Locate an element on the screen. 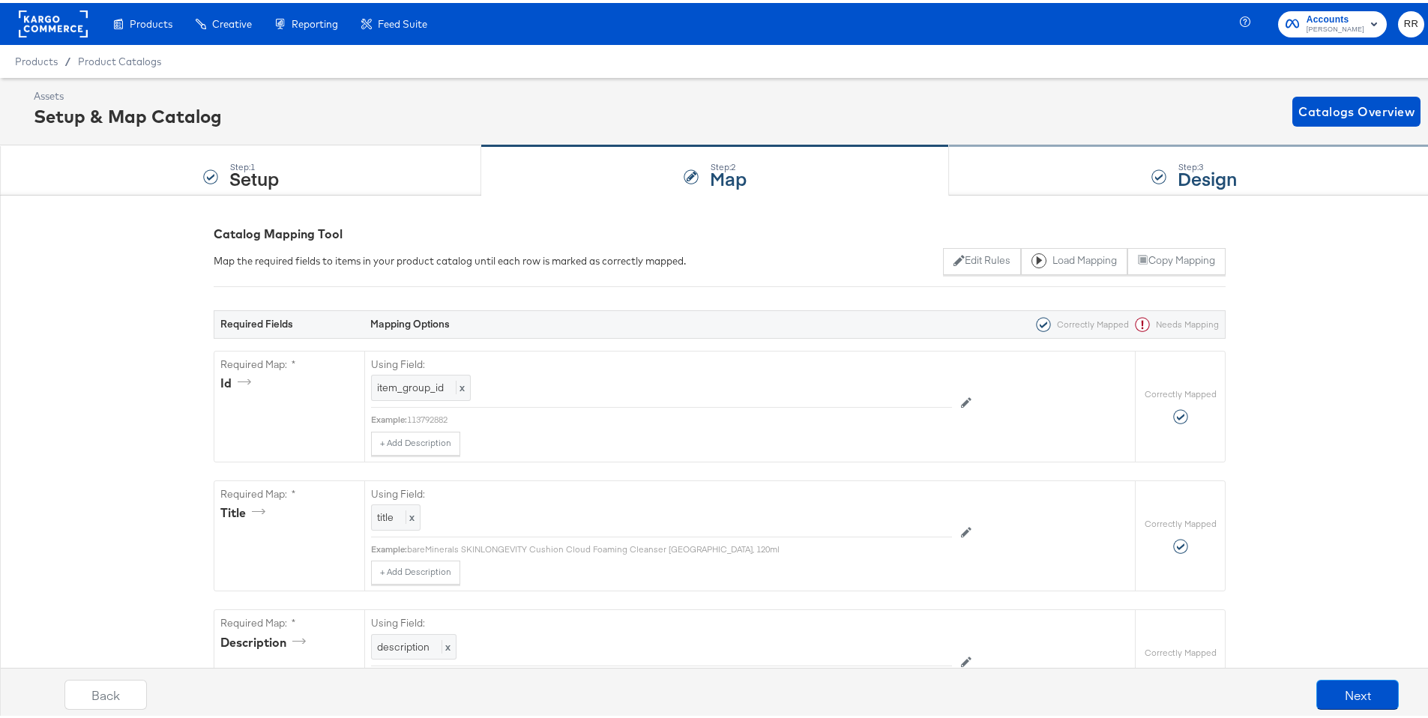  strong: Map is located at coordinates (728, 175).